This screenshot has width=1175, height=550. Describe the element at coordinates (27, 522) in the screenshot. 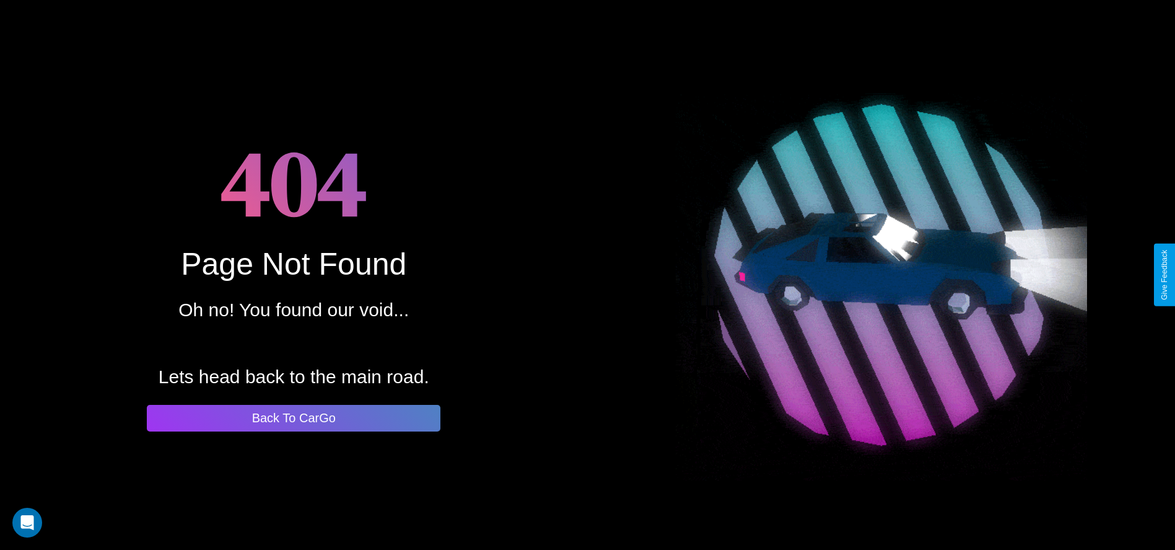

I see `div: Open Intercom Messenger` at that location.